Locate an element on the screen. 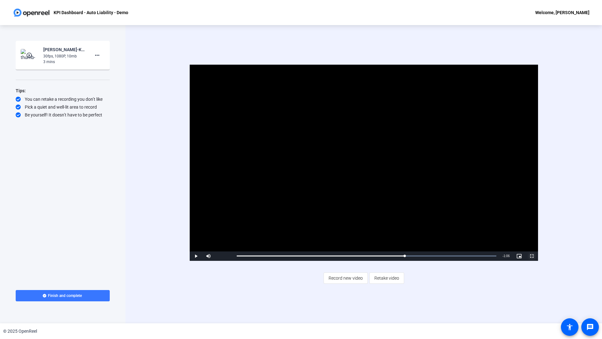 The image size is (602, 339). button: Fullscreen is located at coordinates (532, 256).